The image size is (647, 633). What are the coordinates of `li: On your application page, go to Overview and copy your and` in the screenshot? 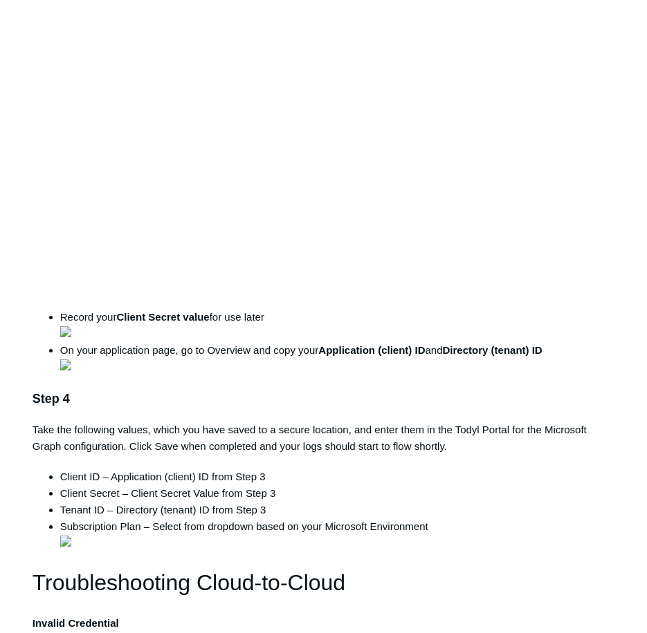 It's located at (337, 359).